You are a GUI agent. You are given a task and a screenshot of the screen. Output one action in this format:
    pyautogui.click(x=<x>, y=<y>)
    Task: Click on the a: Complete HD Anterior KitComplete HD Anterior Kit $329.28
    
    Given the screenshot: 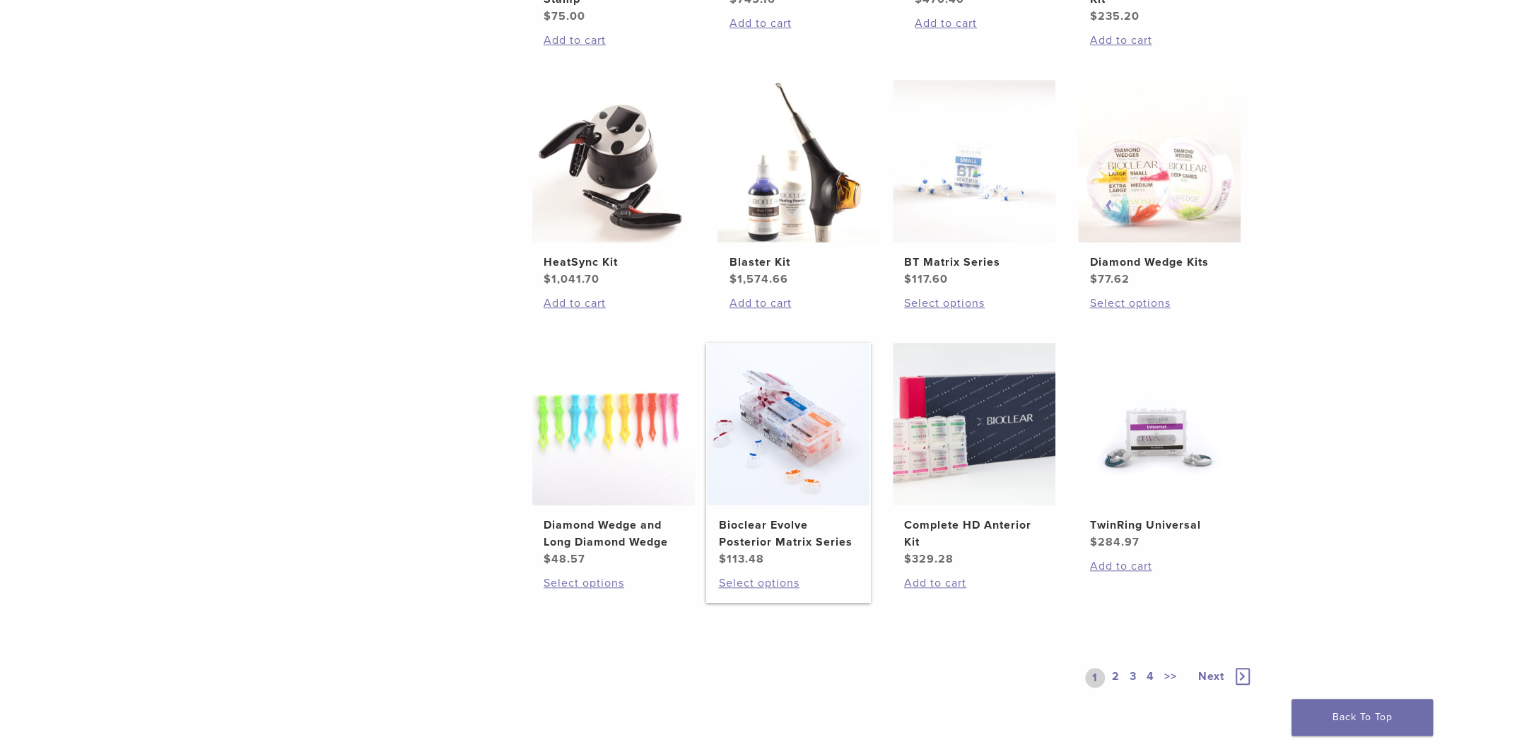 What is the action you would take?
    pyautogui.click(x=974, y=455)
    